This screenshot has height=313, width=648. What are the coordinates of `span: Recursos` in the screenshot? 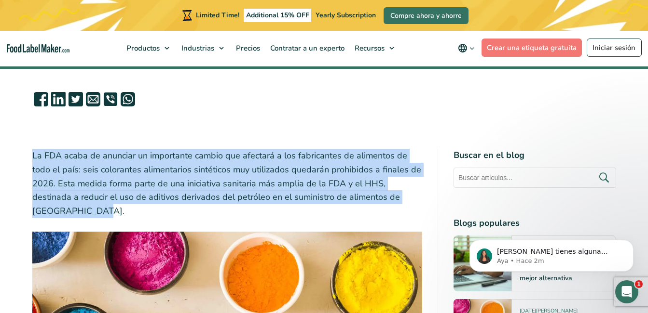 It's located at (368, 48).